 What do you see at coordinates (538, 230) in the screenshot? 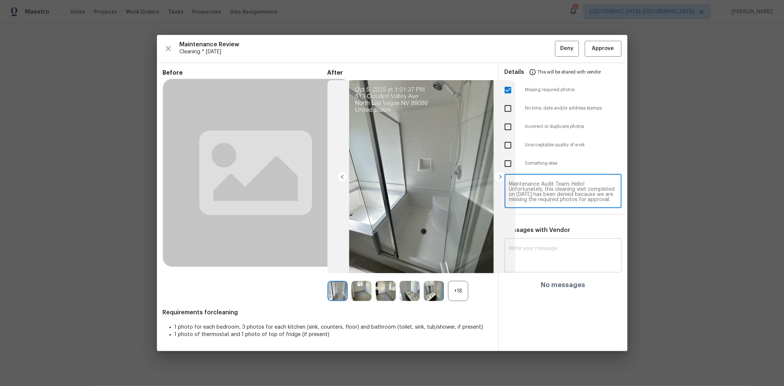
I see `span: Messages with Vendor` at bounding box center [538, 230].